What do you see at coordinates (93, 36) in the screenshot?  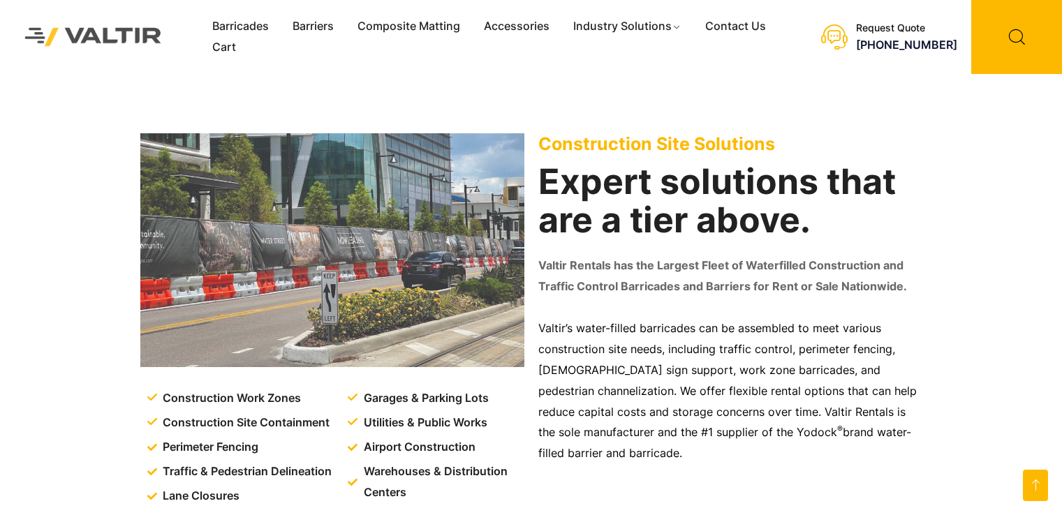 I see `img: Valtir Rentals` at bounding box center [93, 36].